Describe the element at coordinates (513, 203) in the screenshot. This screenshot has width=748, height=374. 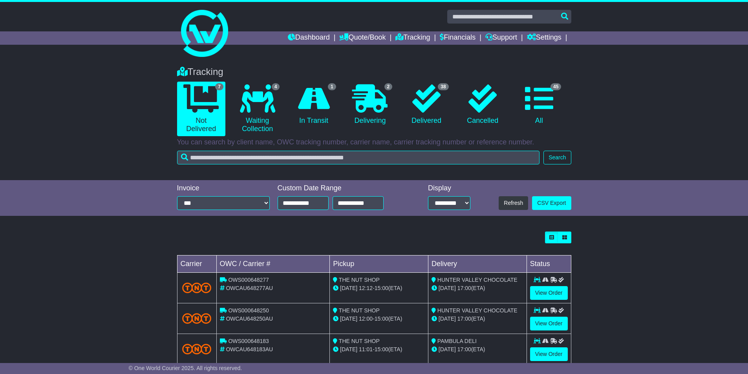
I see `button: Refresh` at that location.